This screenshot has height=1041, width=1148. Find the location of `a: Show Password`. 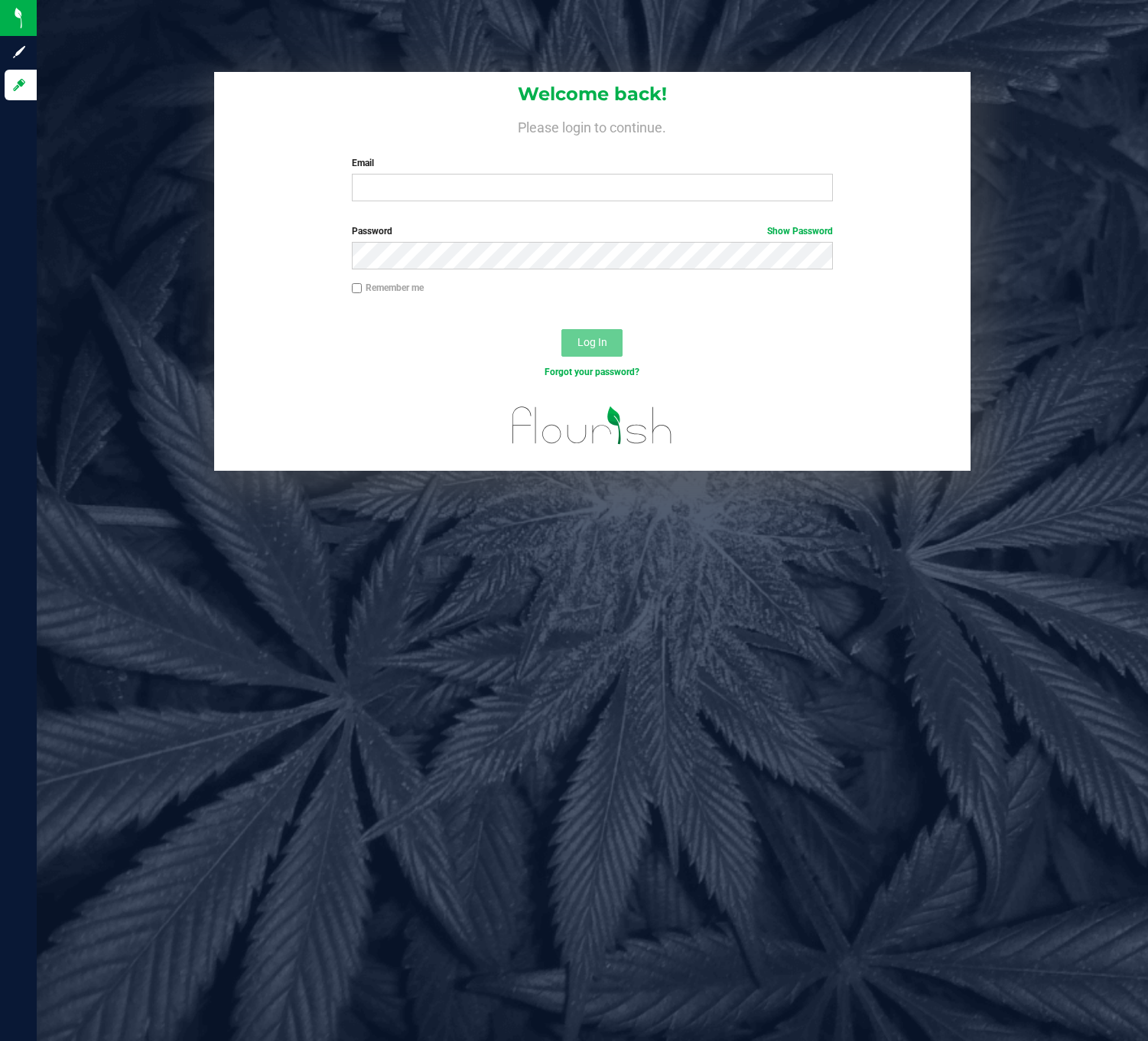

a: Show Password is located at coordinates (800, 231).